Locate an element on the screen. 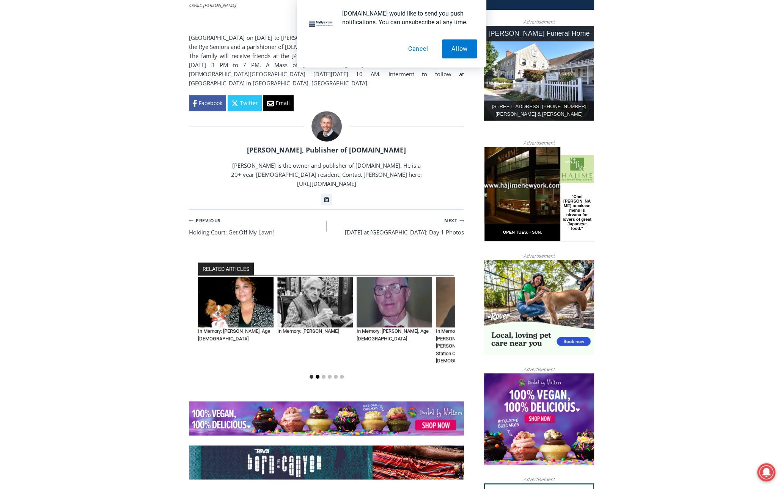 Image resolution: width=783 pixels, height=489 pixels. div: 3 of 6 is located at coordinates (394, 323).